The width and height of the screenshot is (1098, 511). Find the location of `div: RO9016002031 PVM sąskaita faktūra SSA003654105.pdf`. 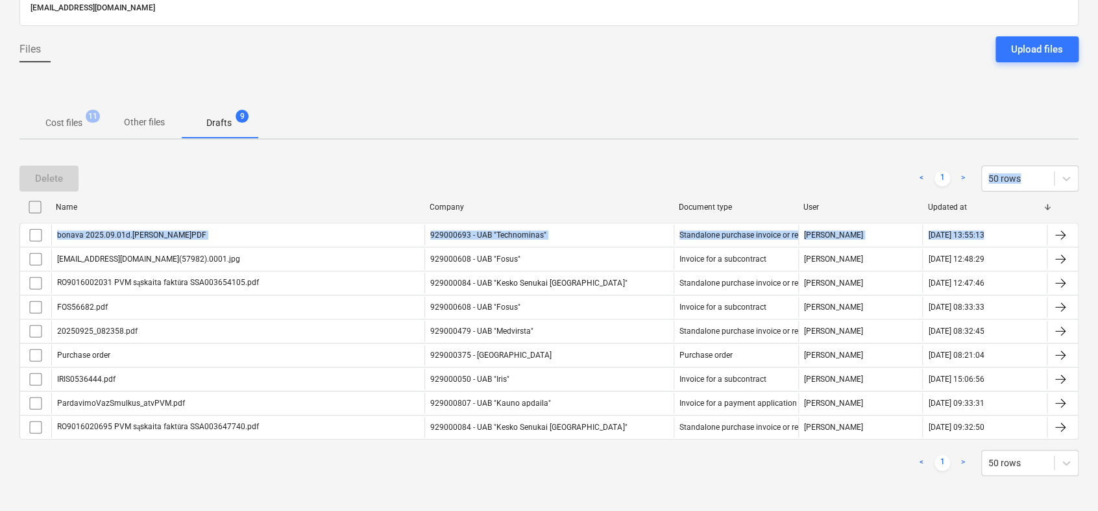

div: RO9016002031 PVM sąskaita faktūra SSA003654105.pdf is located at coordinates (158, 282).